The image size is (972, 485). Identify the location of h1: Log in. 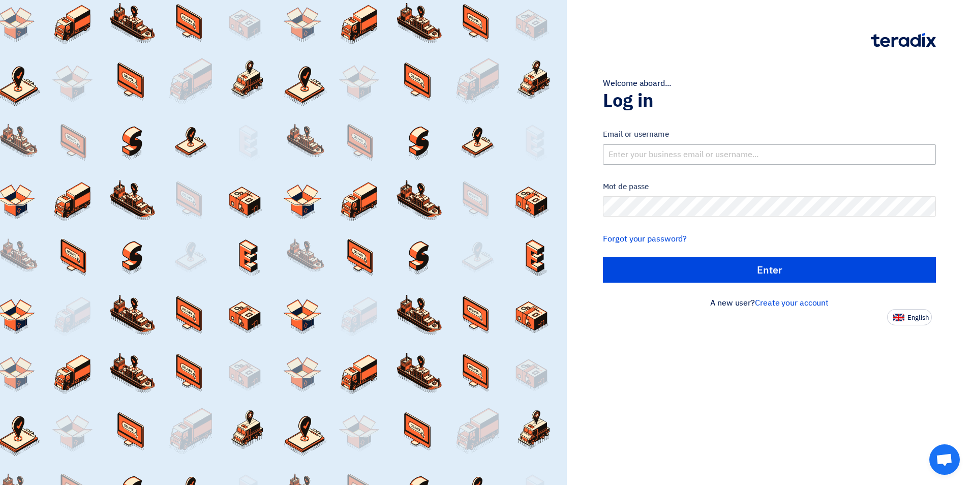
(769, 101).